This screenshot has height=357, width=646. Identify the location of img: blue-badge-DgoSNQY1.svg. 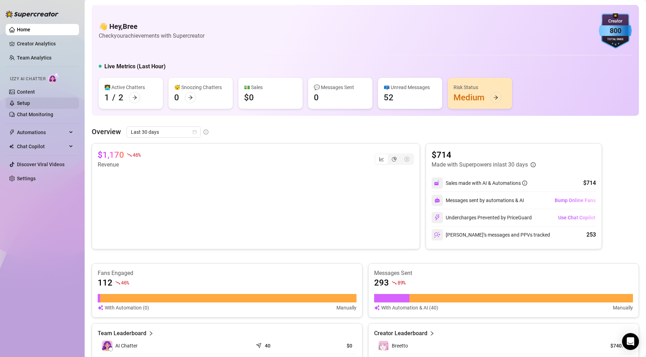
(615, 31).